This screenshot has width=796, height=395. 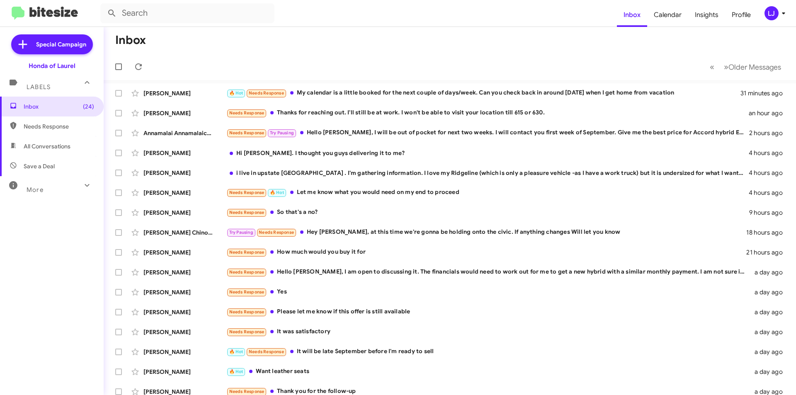 What do you see at coordinates (488, 292) in the screenshot?
I see `div: Yes` at bounding box center [488, 292].